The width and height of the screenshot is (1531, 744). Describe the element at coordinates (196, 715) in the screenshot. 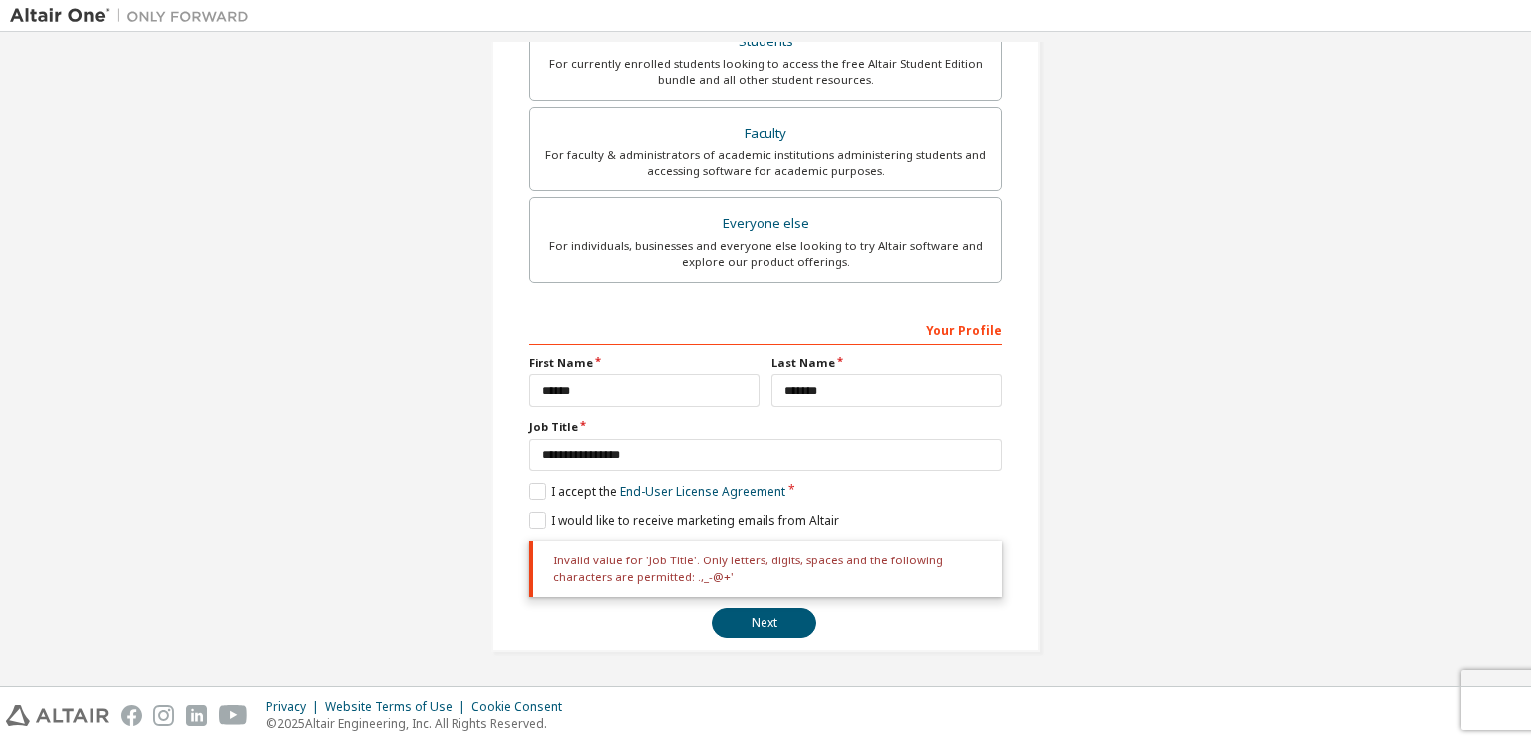

I see `img: linkedin.svg` at that location.